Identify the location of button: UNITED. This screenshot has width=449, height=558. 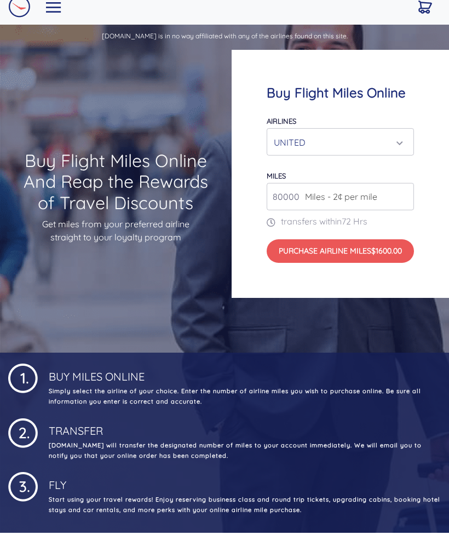
(340, 142).